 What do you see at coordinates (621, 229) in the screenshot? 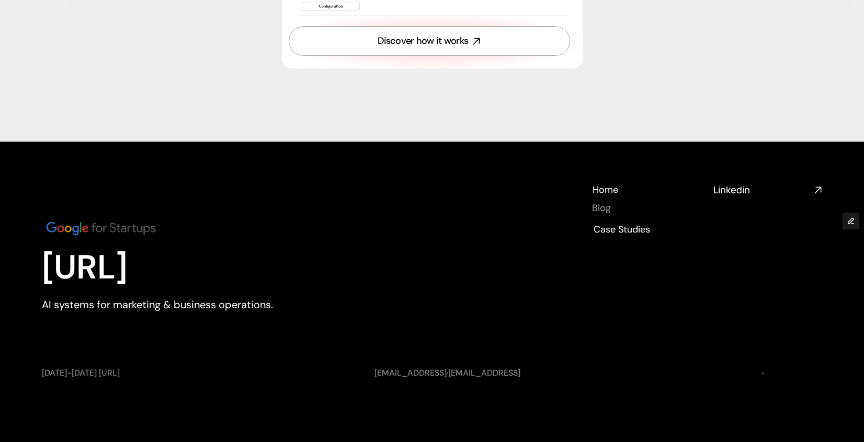
I see `a: Case Studies` at bounding box center [621, 229].